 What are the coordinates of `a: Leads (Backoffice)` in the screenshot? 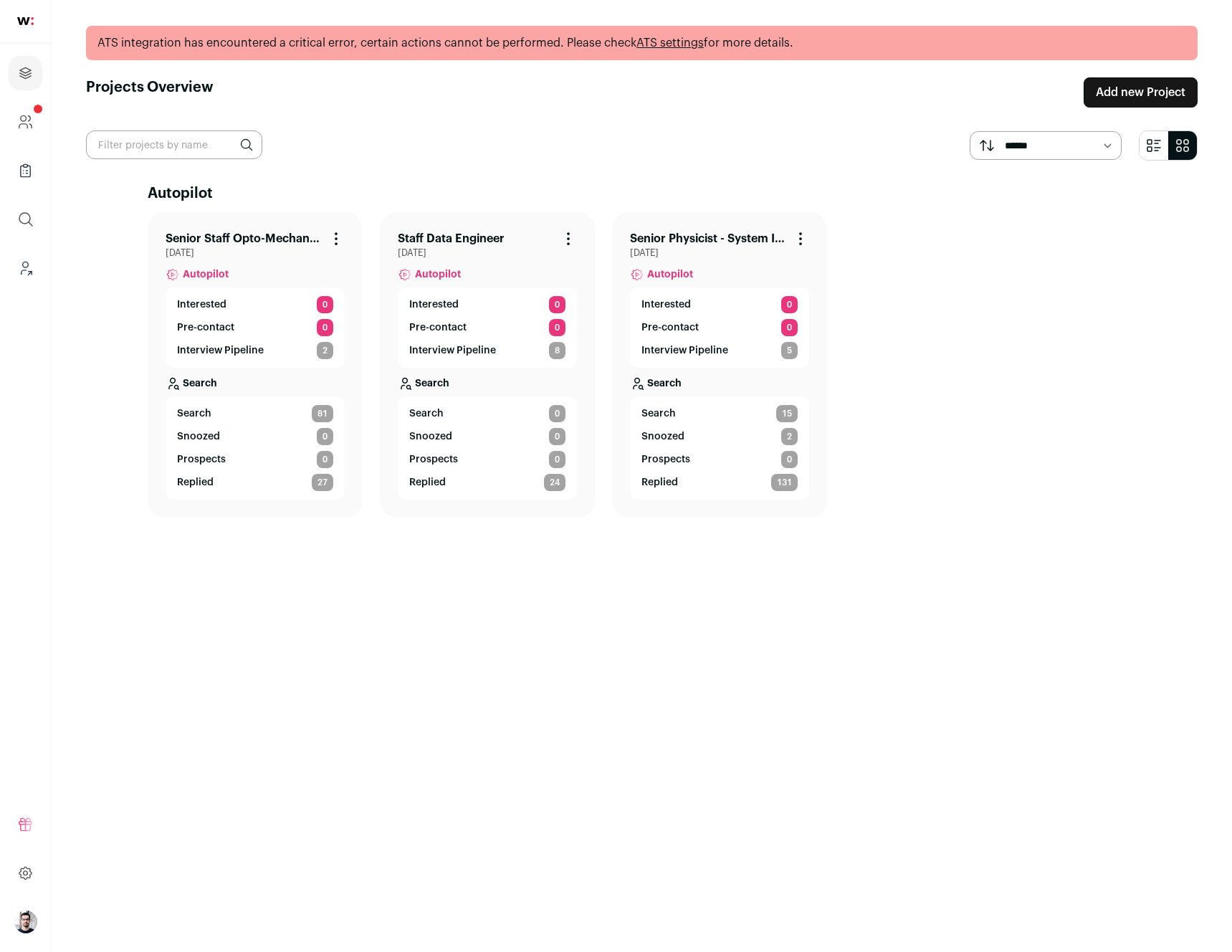 It's located at (25, 268).